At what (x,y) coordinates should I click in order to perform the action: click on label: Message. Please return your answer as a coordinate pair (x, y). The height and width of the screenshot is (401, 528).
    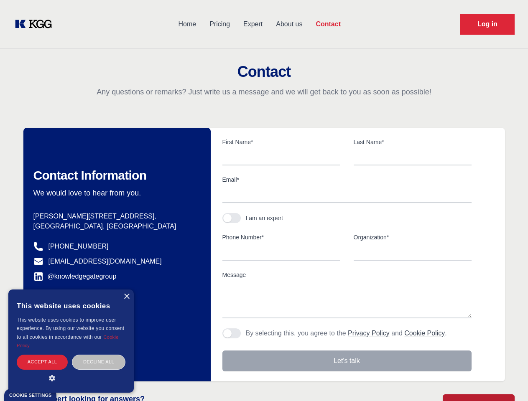
    Looking at the image, I should click on (347, 275).